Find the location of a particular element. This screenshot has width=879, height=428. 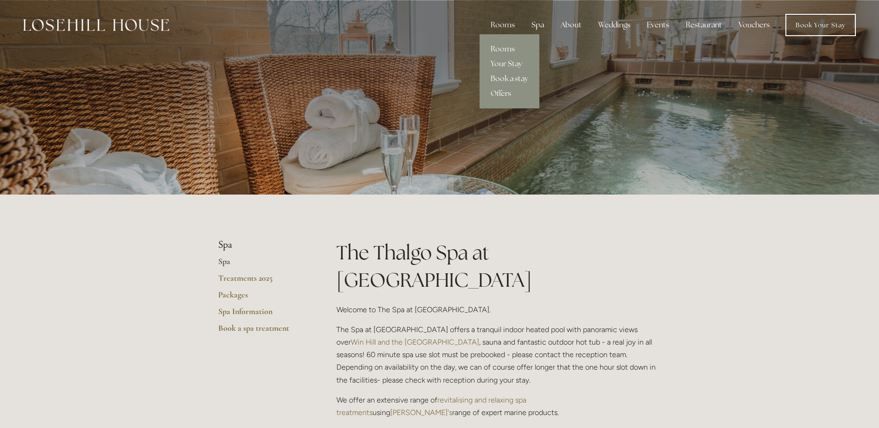

a: Your Stay is located at coordinates (509, 64).